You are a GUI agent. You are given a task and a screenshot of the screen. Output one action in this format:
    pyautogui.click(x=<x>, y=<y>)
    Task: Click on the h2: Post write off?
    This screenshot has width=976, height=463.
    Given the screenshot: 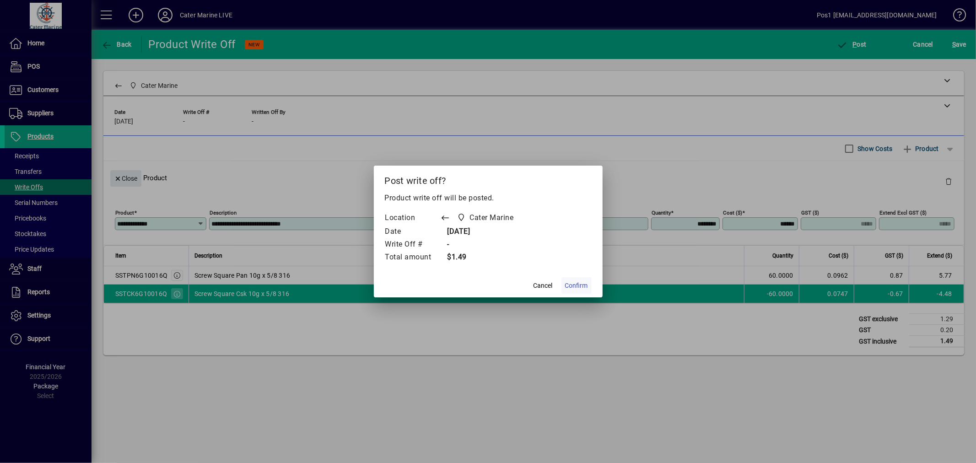 What is the action you would take?
    pyautogui.click(x=488, y=179)
    